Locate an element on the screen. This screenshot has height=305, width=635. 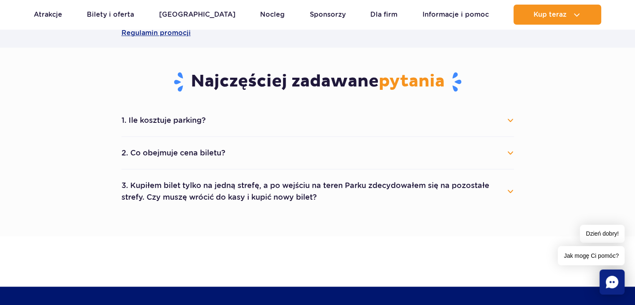
span: Kup teraz is located at coordinates (550, 15).